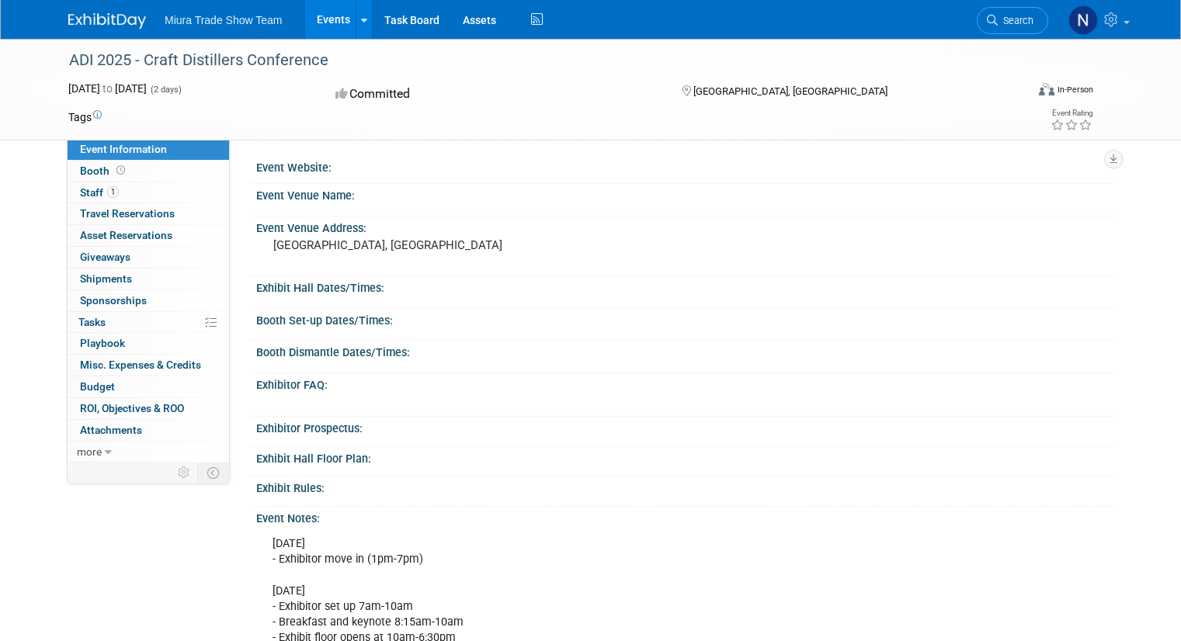 The width and height of the screenshot is (1181, 641). What do you see at coordinates (684, 383) in the screenshot?
I see `div: Exhibitor FAQ:` at bounding box center [684, 383].